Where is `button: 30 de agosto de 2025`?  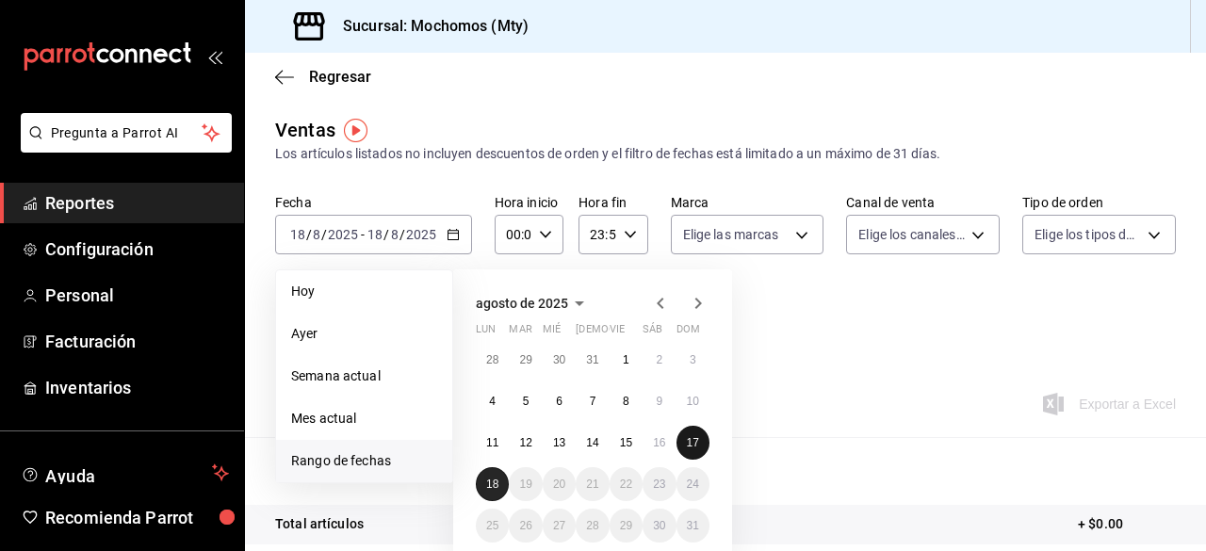
button: 30 de agosto de 2025 is located at coordinates (658, 526).